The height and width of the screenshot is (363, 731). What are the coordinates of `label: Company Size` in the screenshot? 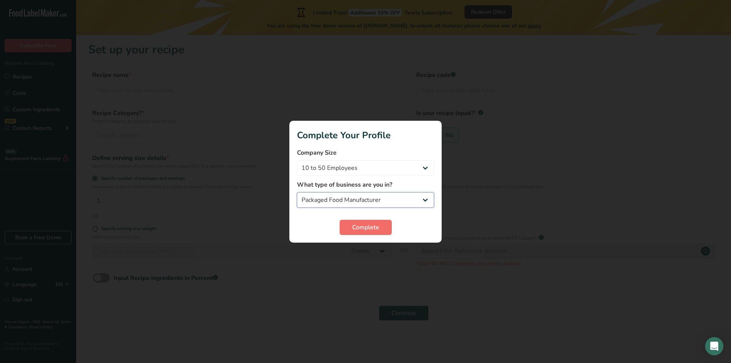 It's located at (365, 153).